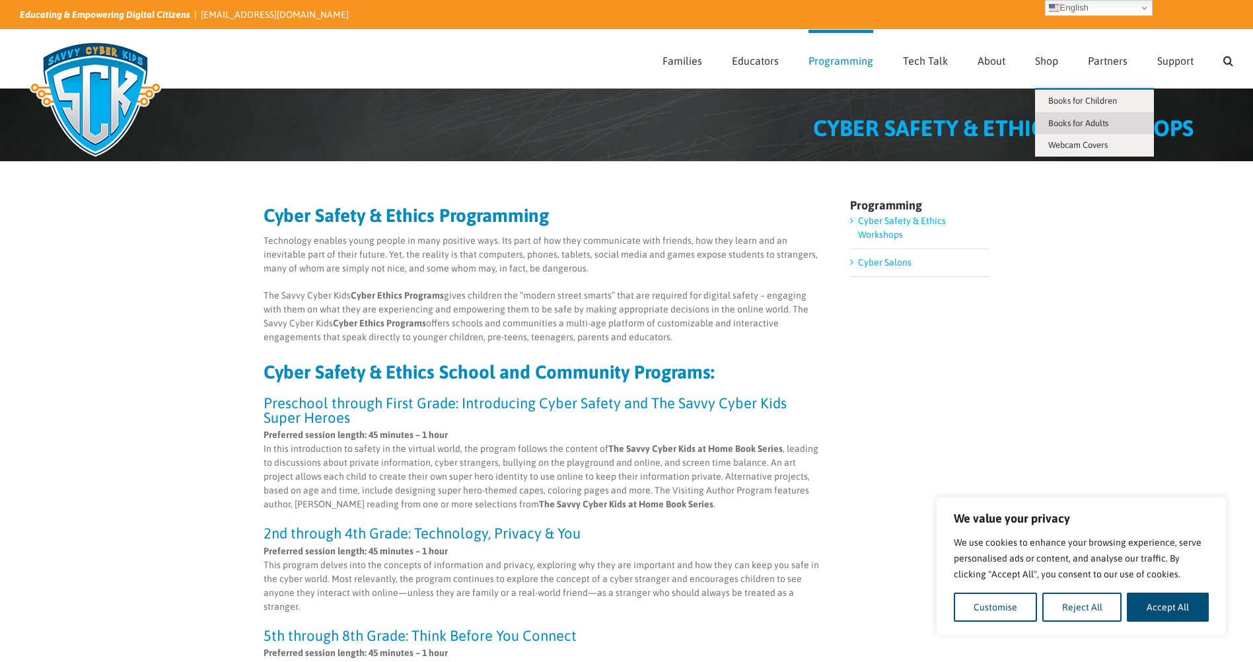 Image resolution: width=1253 pixels, height=662 pixels. Describe the element at coordinates (542, 410) in the screenshot. I see `h3: Preschool through First Grade: Introducing Cyber Safety and The Savvy Cyber Kids Super Heroes` at that location.